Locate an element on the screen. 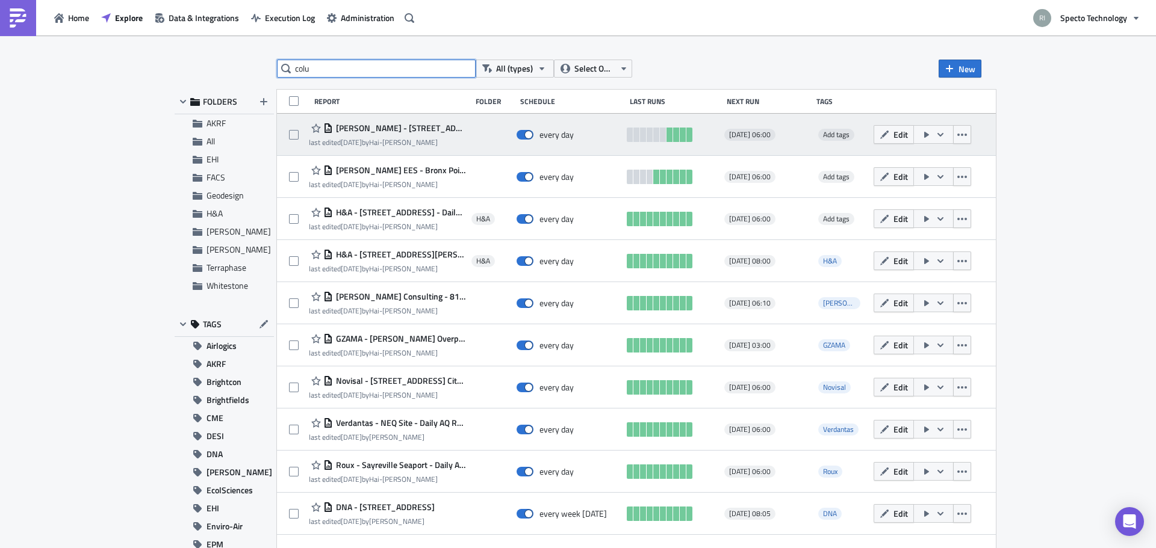 Image resolution: width=1156 pixels, height=548 pixels. span: Novisal - 100 Water St Jersey City - Daily AQ Report is located at coordinates (399, 381).